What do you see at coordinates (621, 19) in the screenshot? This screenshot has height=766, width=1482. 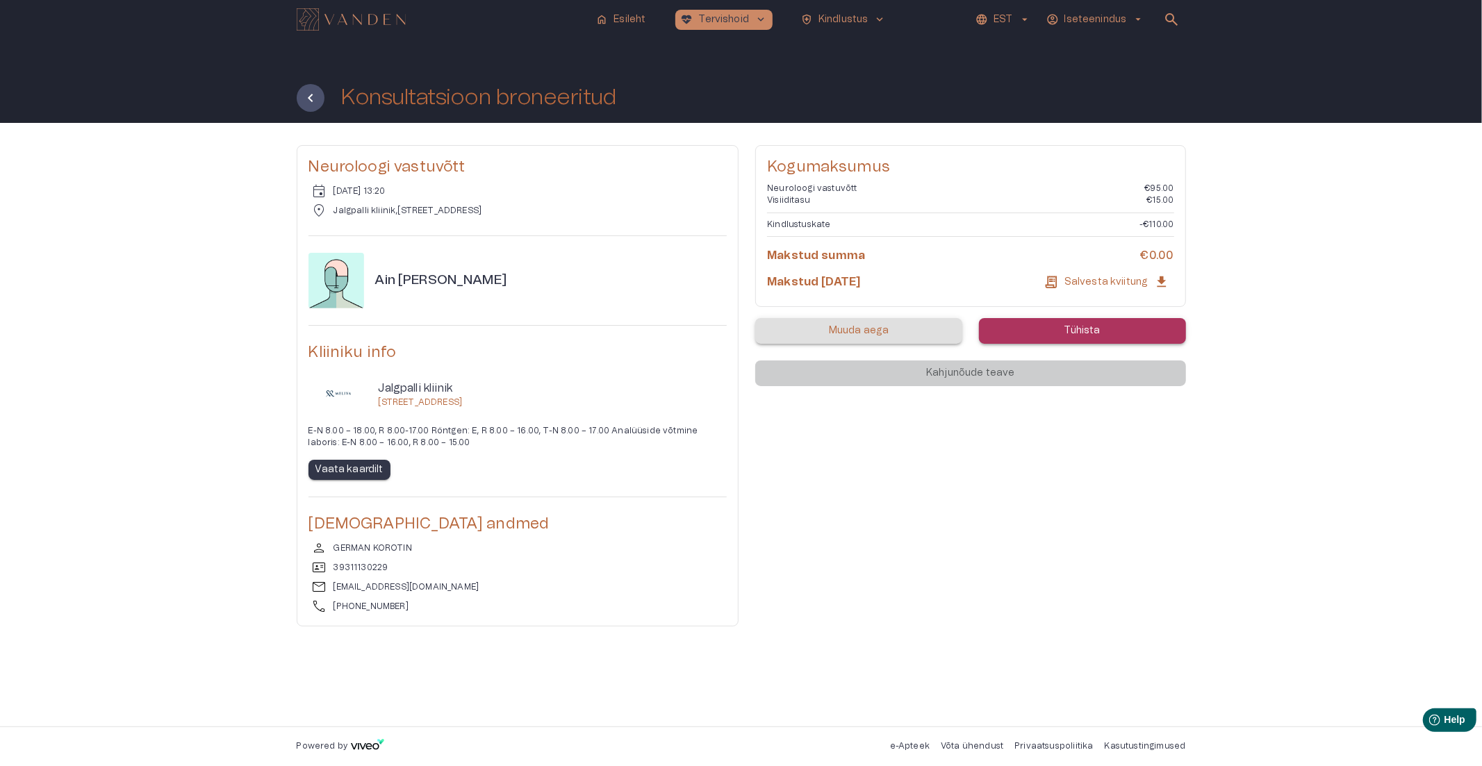 I see `button: homeEsileht` at bounding box center [621, 19].